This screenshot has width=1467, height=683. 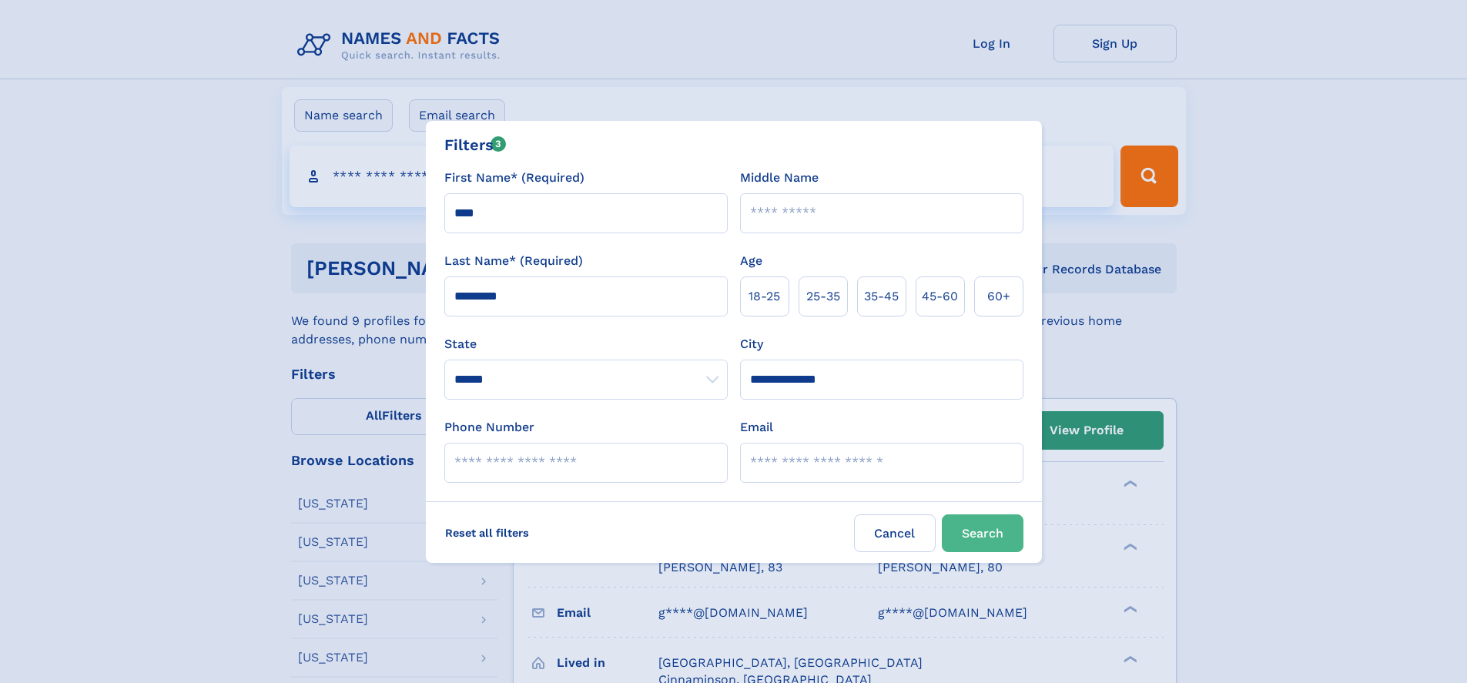 What do you see at coordinates (514, 178) in the screenshot?
I see `label: First Name* (Required)` at bounding box center [514, 178].